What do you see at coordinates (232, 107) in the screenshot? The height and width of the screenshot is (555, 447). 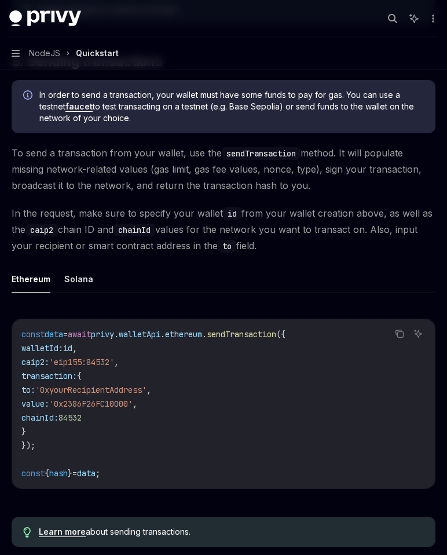 I see `span: In order to send a transaction, your wallet must have some funds to pay for gas. You can use a te...` at bounding box center [232, 107].